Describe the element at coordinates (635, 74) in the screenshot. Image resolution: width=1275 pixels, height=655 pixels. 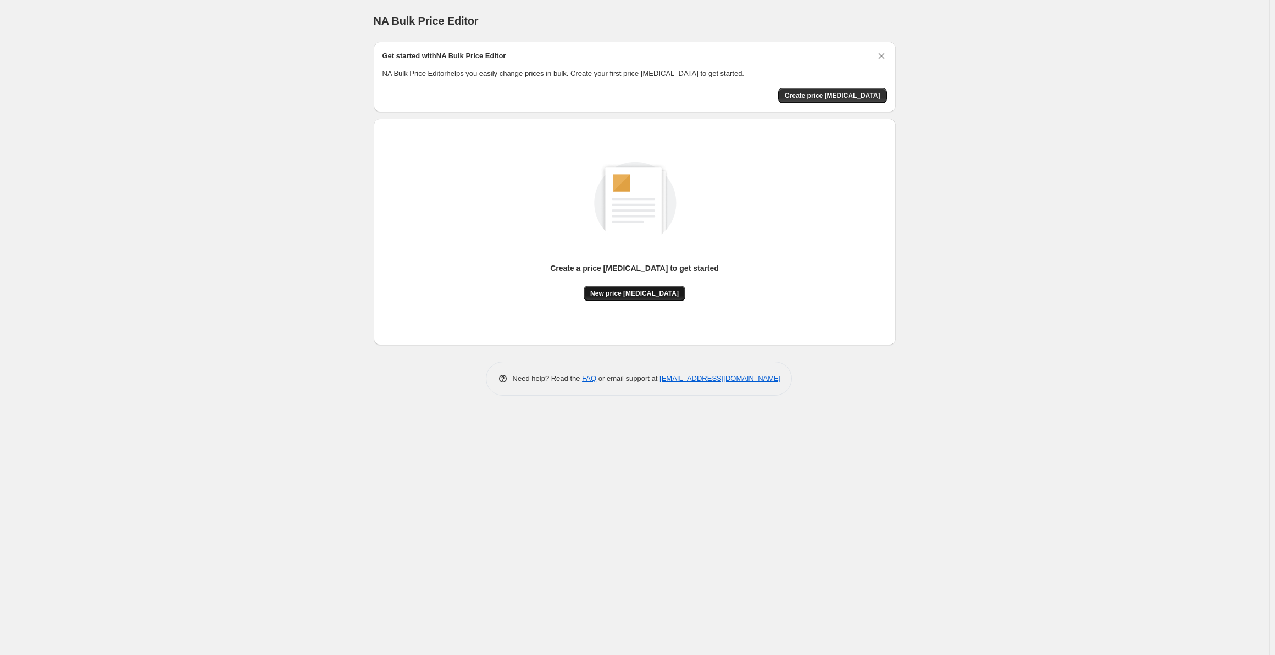
I see `p: NA Bulk Price Editor helps you easily change prices in bulk. Create your first price [MEDICAL_DAT...` at that location.